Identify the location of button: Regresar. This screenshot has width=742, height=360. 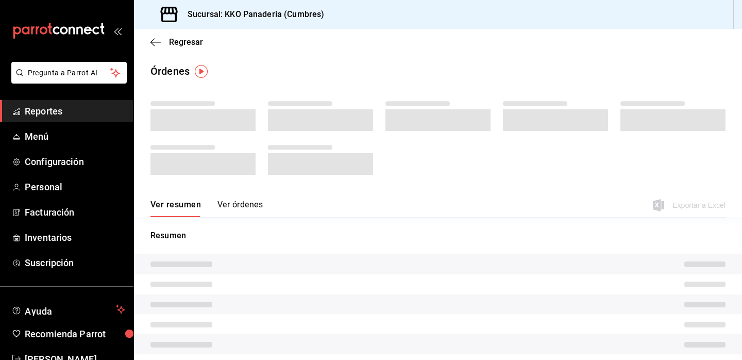
(177, 42).